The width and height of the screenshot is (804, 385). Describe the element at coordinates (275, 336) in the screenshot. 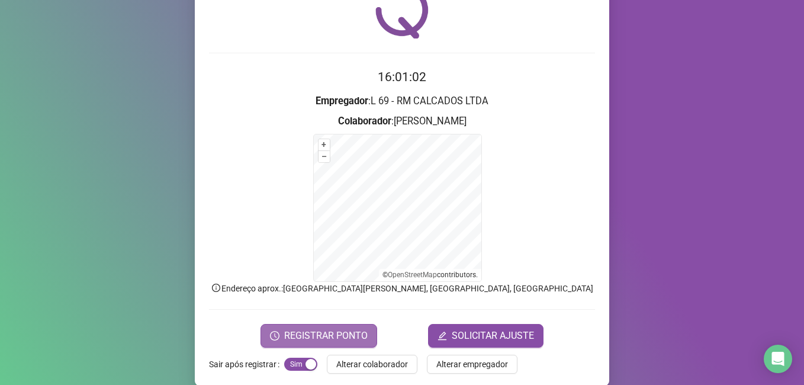

I see `span: clock-circle` at that location.